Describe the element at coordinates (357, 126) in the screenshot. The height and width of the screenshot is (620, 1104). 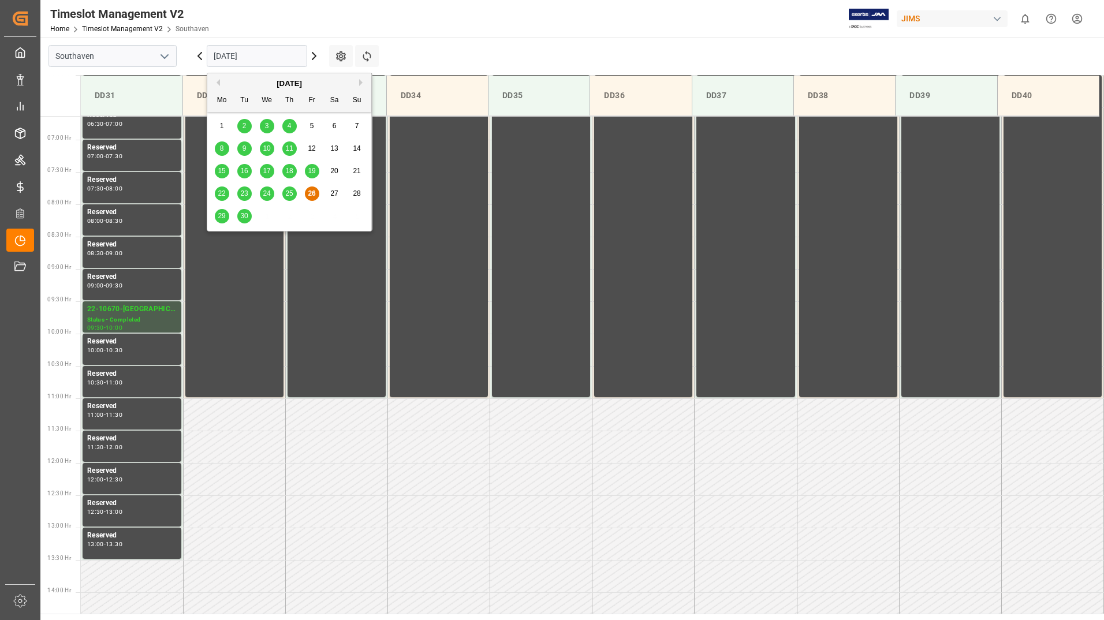
I see `span: 7` at that location.